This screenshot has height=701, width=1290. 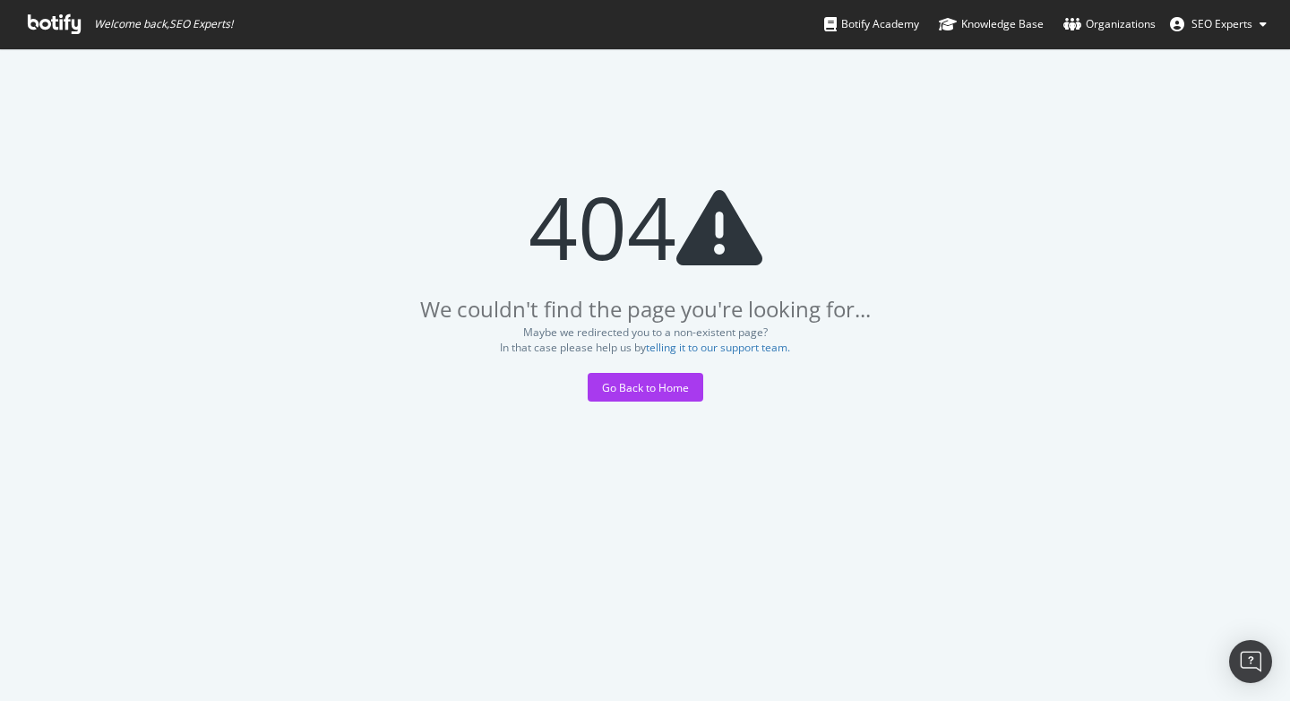 I want to click on span: SEO Experts, so click(x=1222, y=23).